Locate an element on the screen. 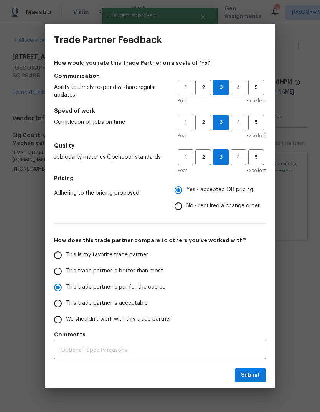  span: Completion of jobs on time is located at coordinates (110, 122).